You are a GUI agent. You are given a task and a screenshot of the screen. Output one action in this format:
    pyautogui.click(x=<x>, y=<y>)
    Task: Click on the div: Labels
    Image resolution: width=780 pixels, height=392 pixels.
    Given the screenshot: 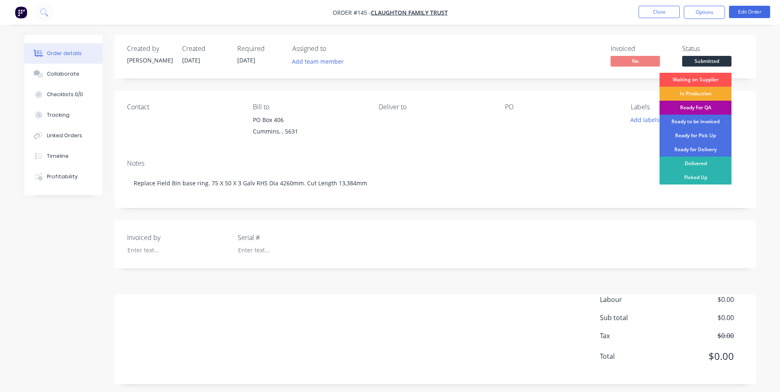 What is the action you would take?
    pyautogui.click(x=687, y=107)
    